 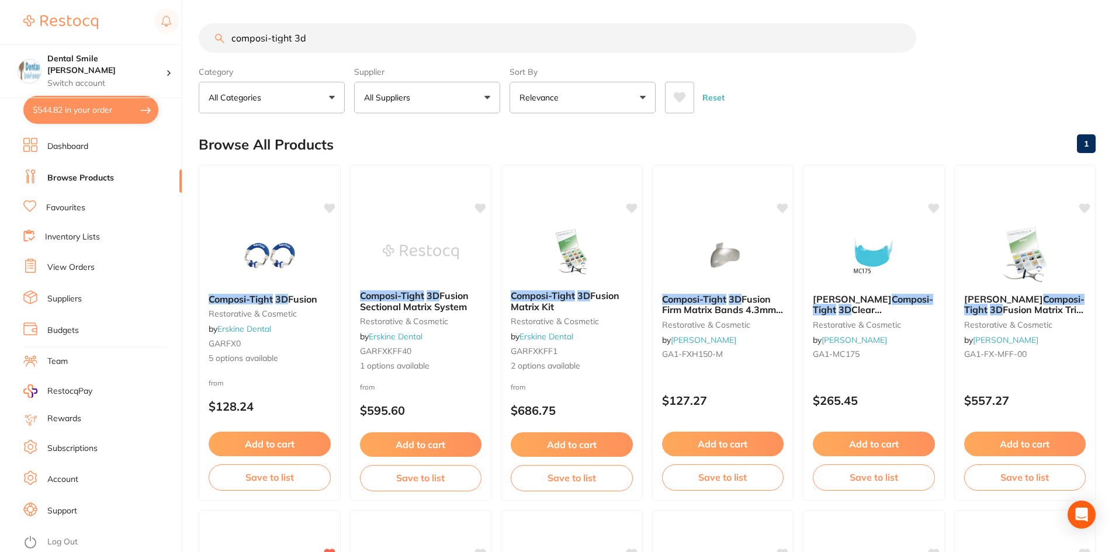 I want to click on a: RestocqPay, so click(x=58, y=391).